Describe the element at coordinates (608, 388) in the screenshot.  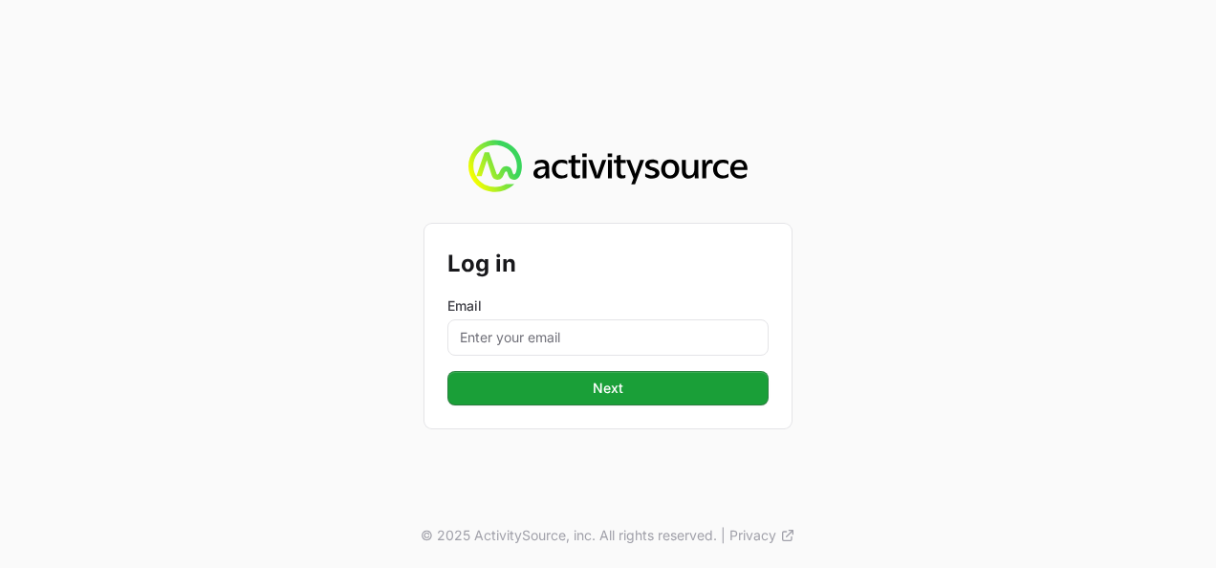
I see `button: Next` at that location.